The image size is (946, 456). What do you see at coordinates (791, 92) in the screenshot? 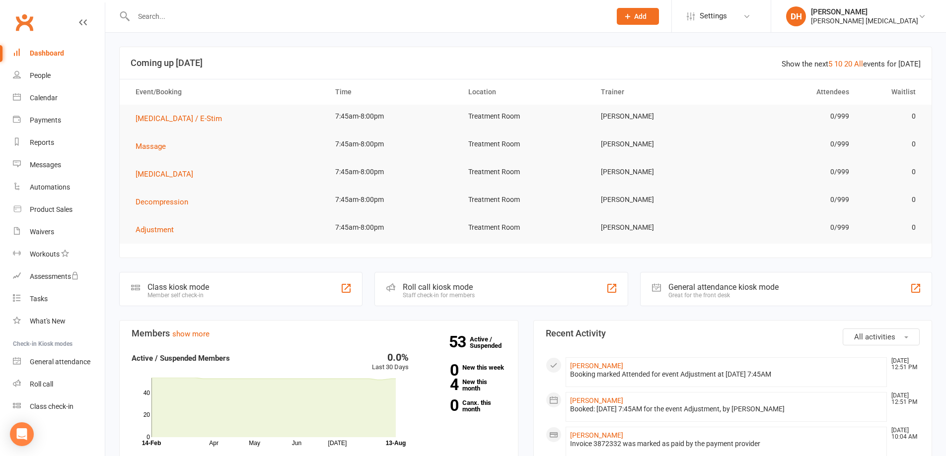
I see `th: Attendees` at bounding box center [791, 92].